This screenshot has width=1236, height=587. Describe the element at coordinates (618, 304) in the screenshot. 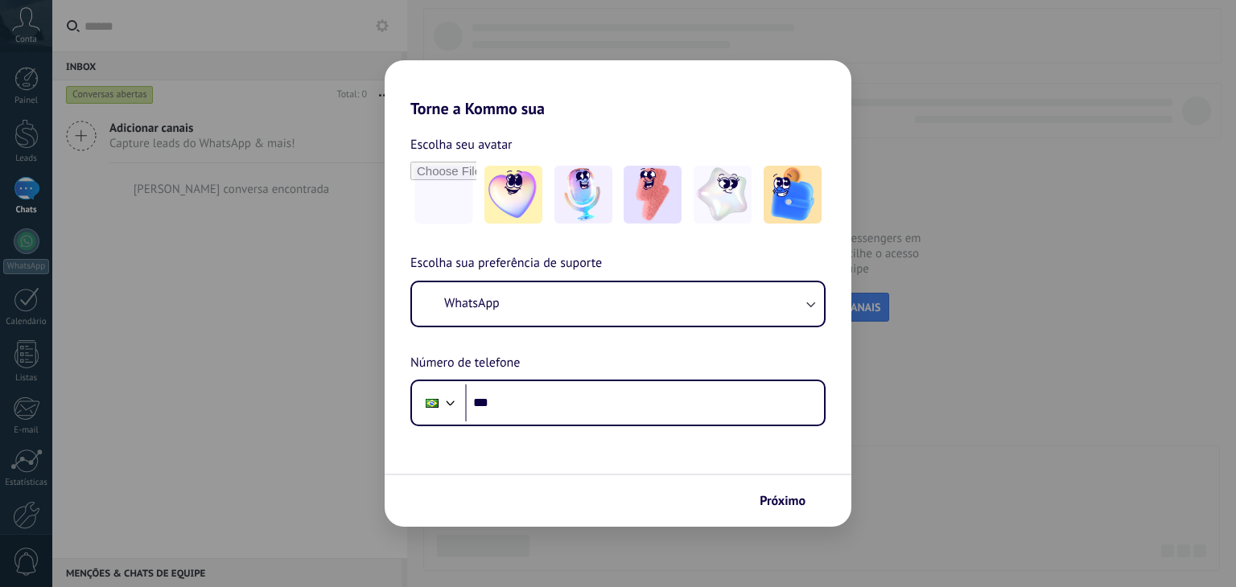

I see `button: WhatsApp` at that location.